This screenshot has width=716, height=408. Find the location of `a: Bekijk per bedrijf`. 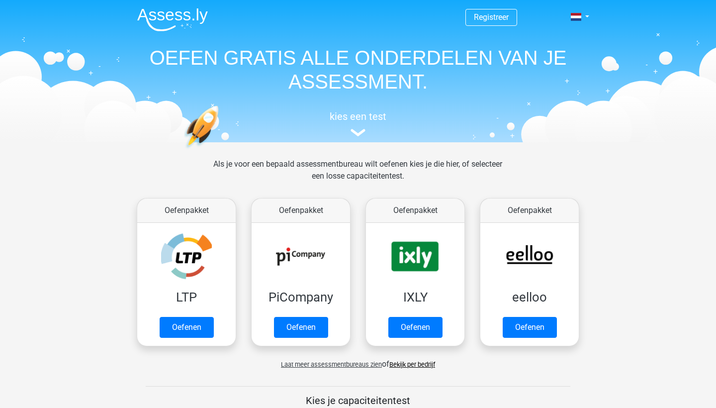

a: Bekijk per bedrijf is located at coordinates (412, 364).